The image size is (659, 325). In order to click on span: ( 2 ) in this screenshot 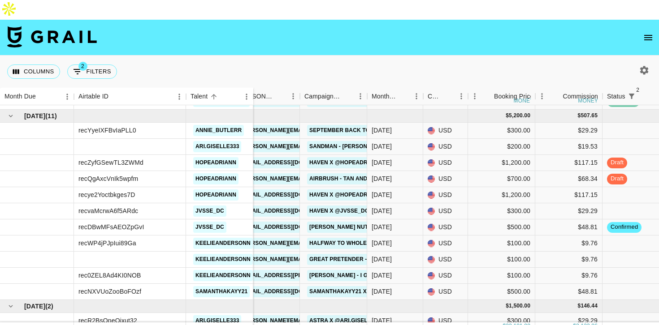, I will do `click(49, 307)`.